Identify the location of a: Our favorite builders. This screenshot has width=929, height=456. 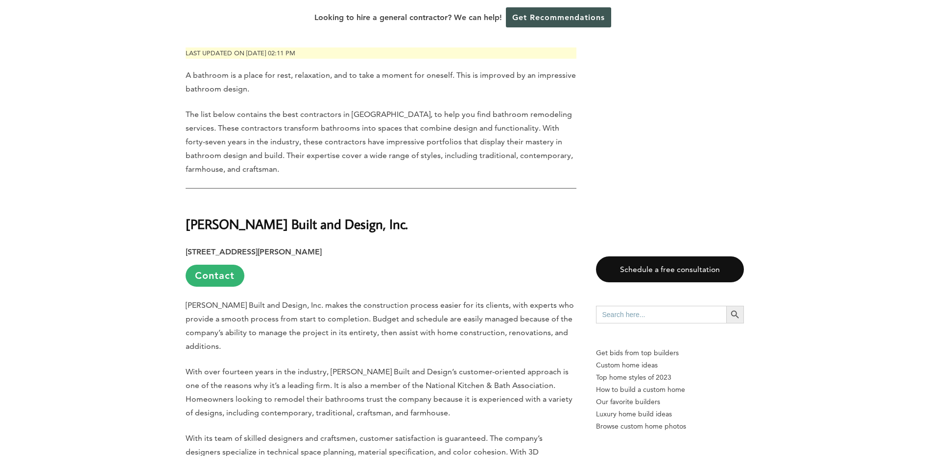
(670, 402).